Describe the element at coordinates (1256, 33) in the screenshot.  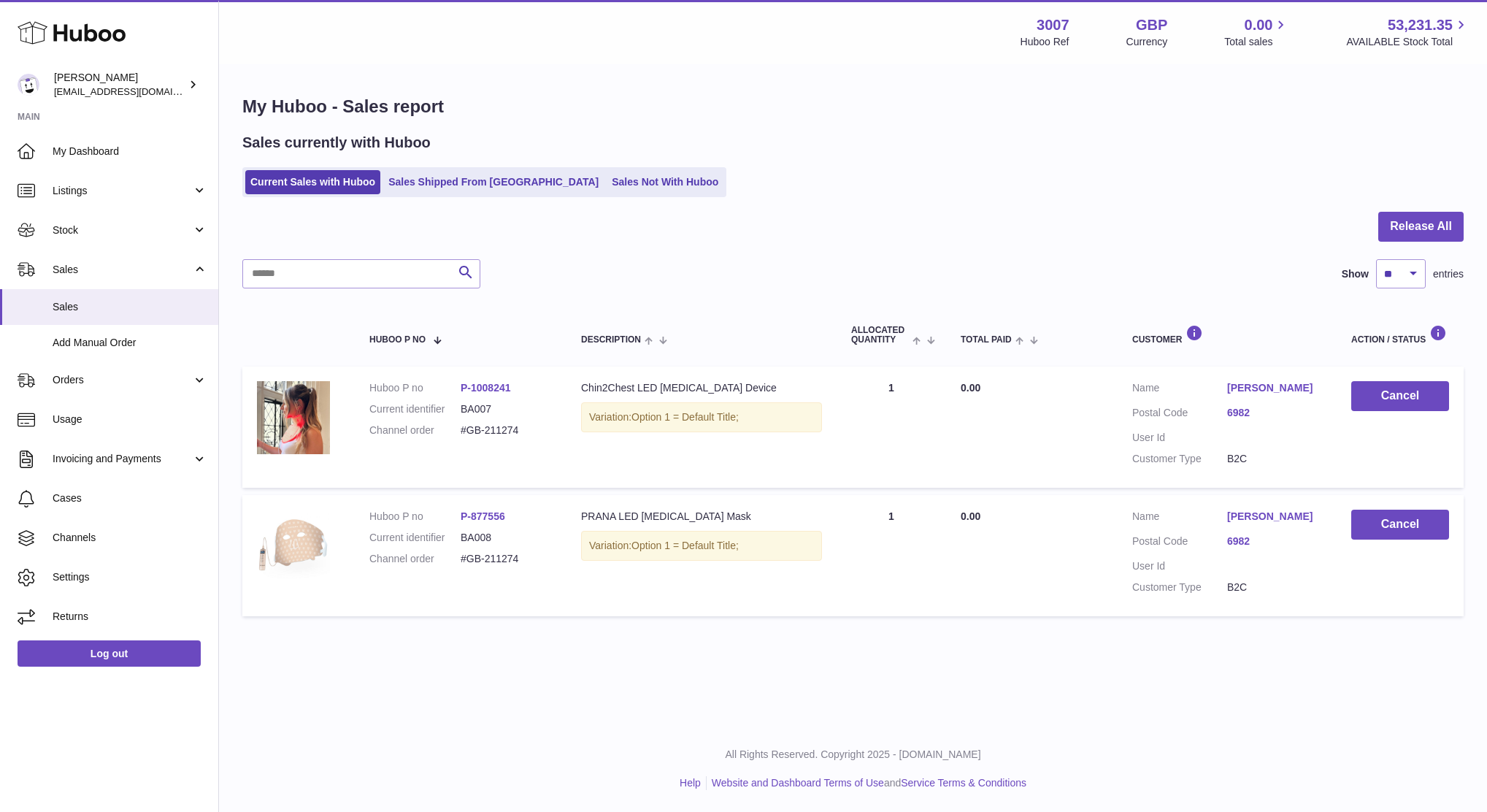
I see `a: 0.00 Total sales` at that location.